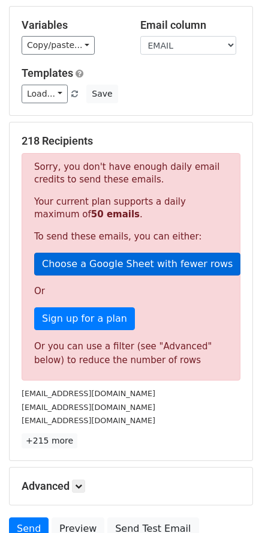 This screenshot has width=262, height=533. What do you see at coordinates (131, 353) in the screenshot?
I see `div: Or you can use a filter (see "Advanced" below) to reduce the number of rows` at bounding box center [131, 353].